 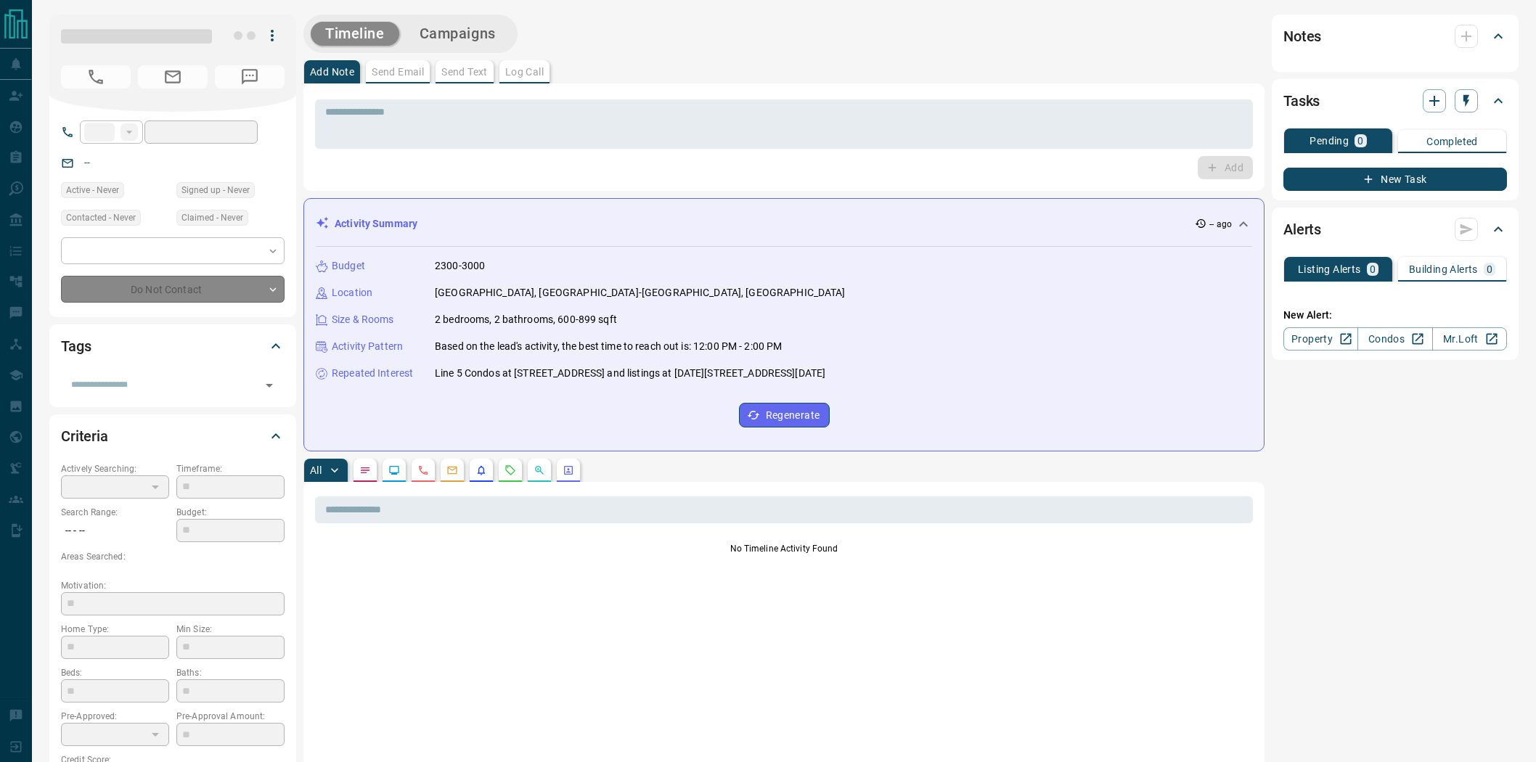 I want to click on svg: Notes, so click(x=365, y=470).